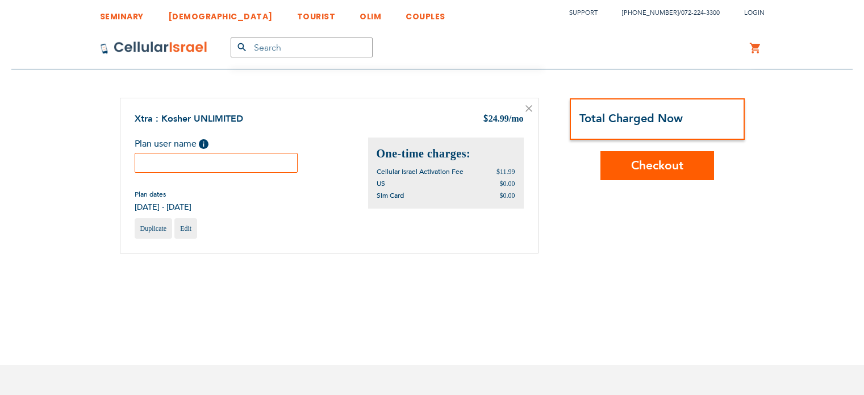 The image size is (864, 395). I want to click on span: Checkout, so click(658, 165).